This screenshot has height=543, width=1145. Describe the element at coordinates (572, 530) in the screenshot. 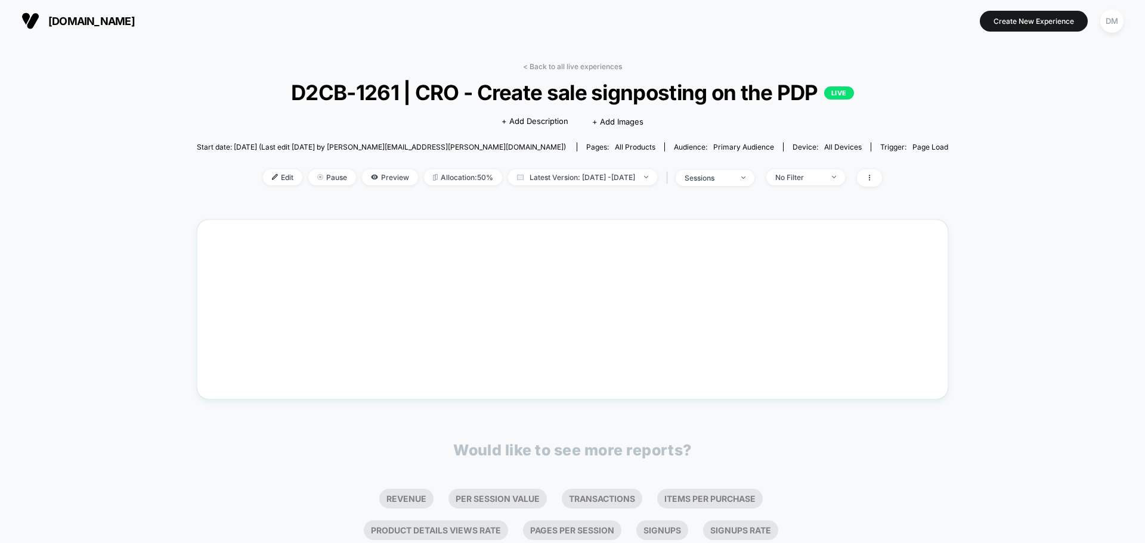

I see `li: Pages Per Session` at that location.